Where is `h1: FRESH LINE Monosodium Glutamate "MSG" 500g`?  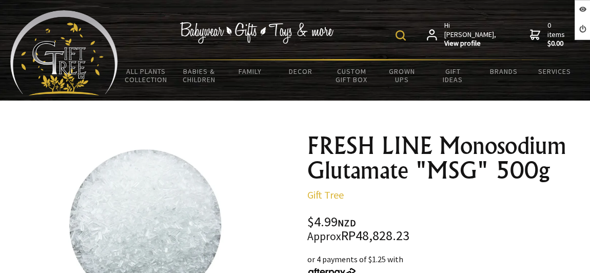 h1: FRESH LINE Monosodium Glutamate "MSG" 500g is located at coordinates (444, 158).